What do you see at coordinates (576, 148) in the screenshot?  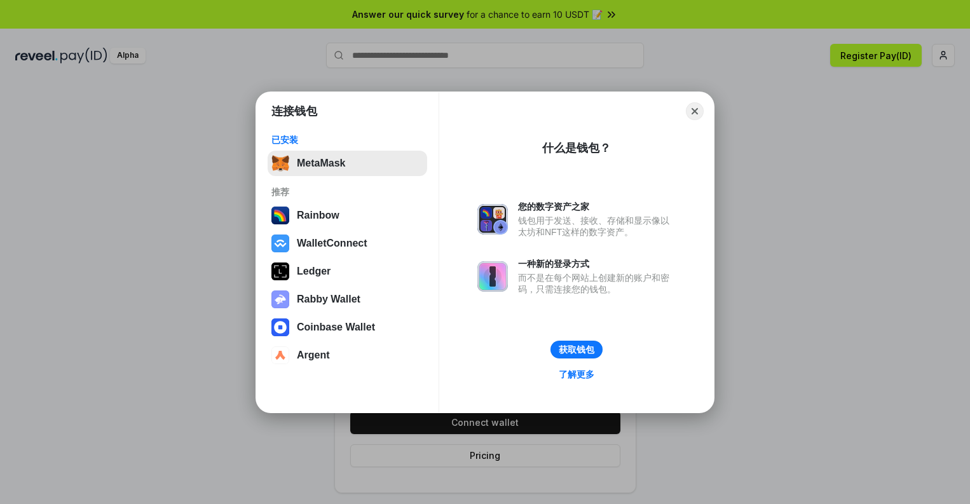 I see `div: 什么是钱包？` at bounding box center [576, 148].